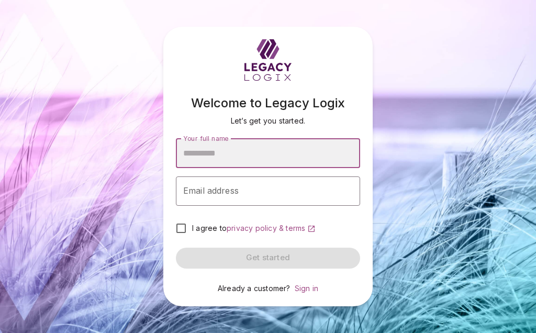 This screenshot has width=536, height=333. I want to click on span: Let’s get you started., so click(268, 120).